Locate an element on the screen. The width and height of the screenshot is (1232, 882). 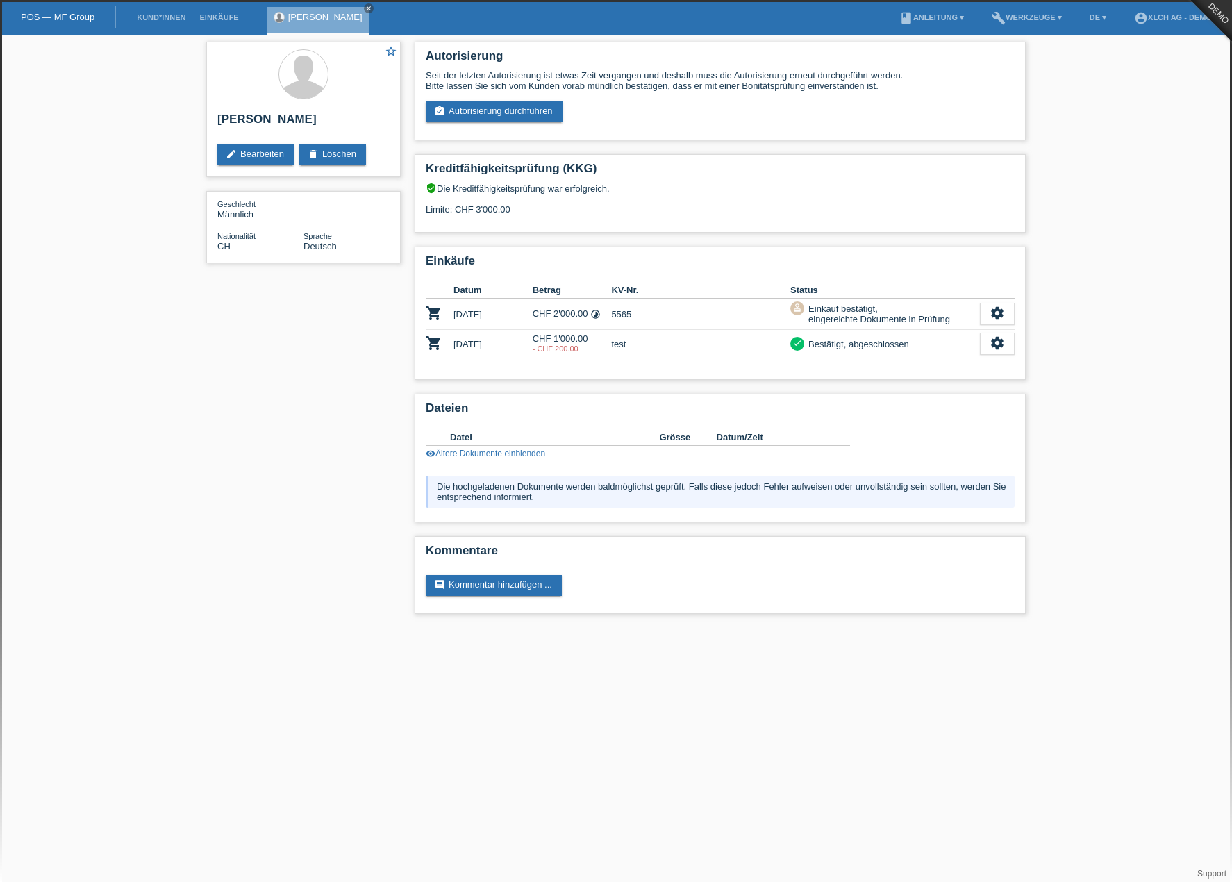
a: close is located at coordinates (369, 8).